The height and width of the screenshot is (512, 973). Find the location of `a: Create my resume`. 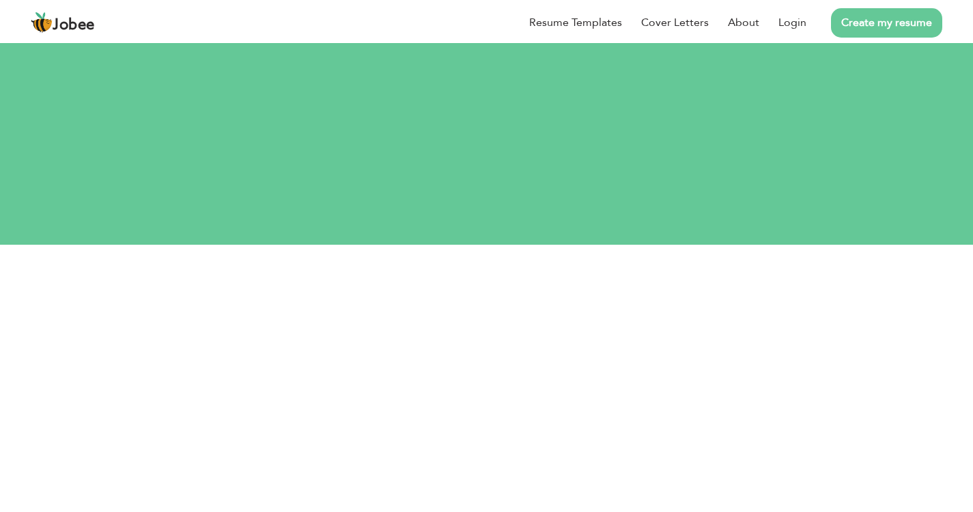

a: Create my resume is located at coordinates (887, 23).